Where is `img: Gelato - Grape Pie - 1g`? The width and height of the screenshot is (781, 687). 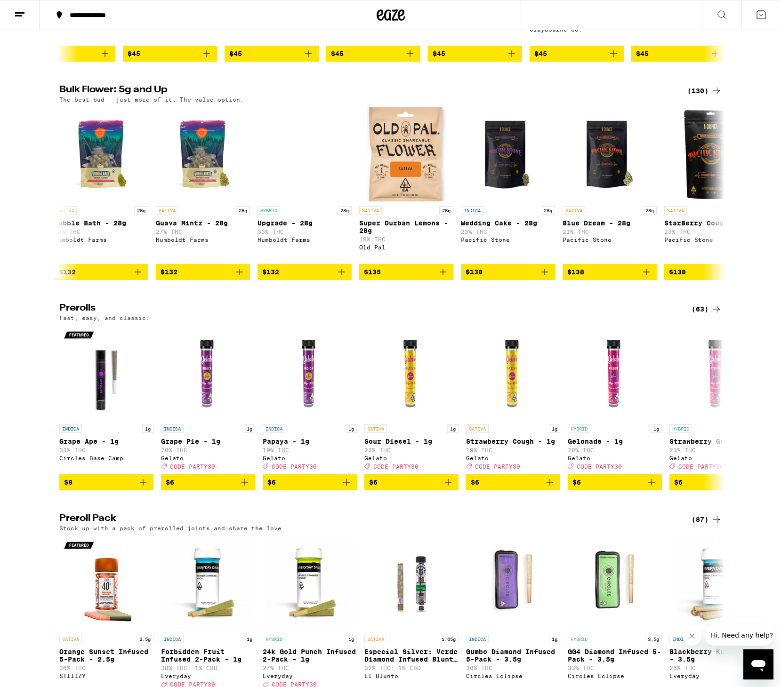 img: Gelato - Grape Pie - 1g is located at coordinates (208, 373).